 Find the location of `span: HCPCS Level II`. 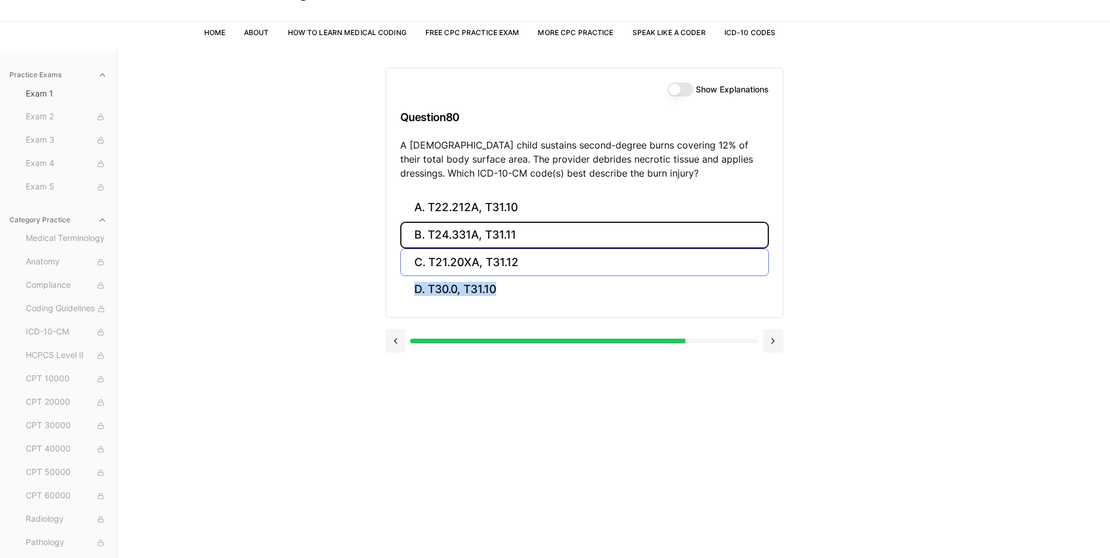

span: HCPCS Level II is located at coordinates (66, 356).